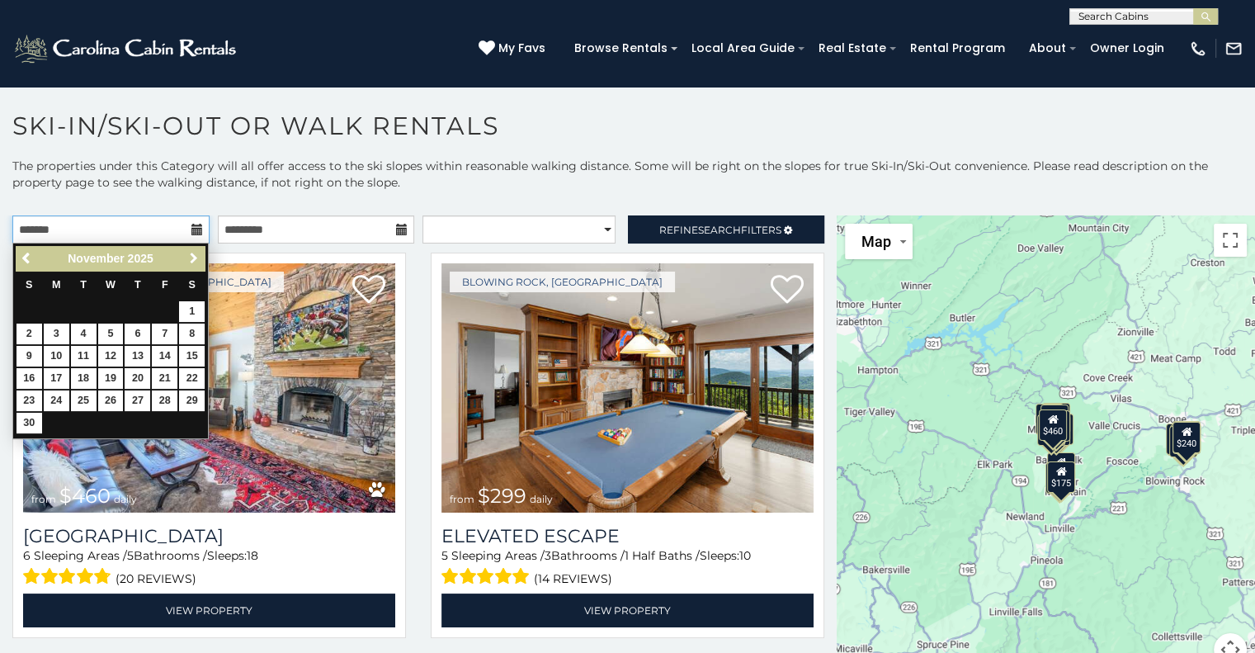 This screenshot has height=653, width=1255. Describe the element at coordinates (1198, 49) in the screenshot. I see `img: phone-regular-white.png` at that location.